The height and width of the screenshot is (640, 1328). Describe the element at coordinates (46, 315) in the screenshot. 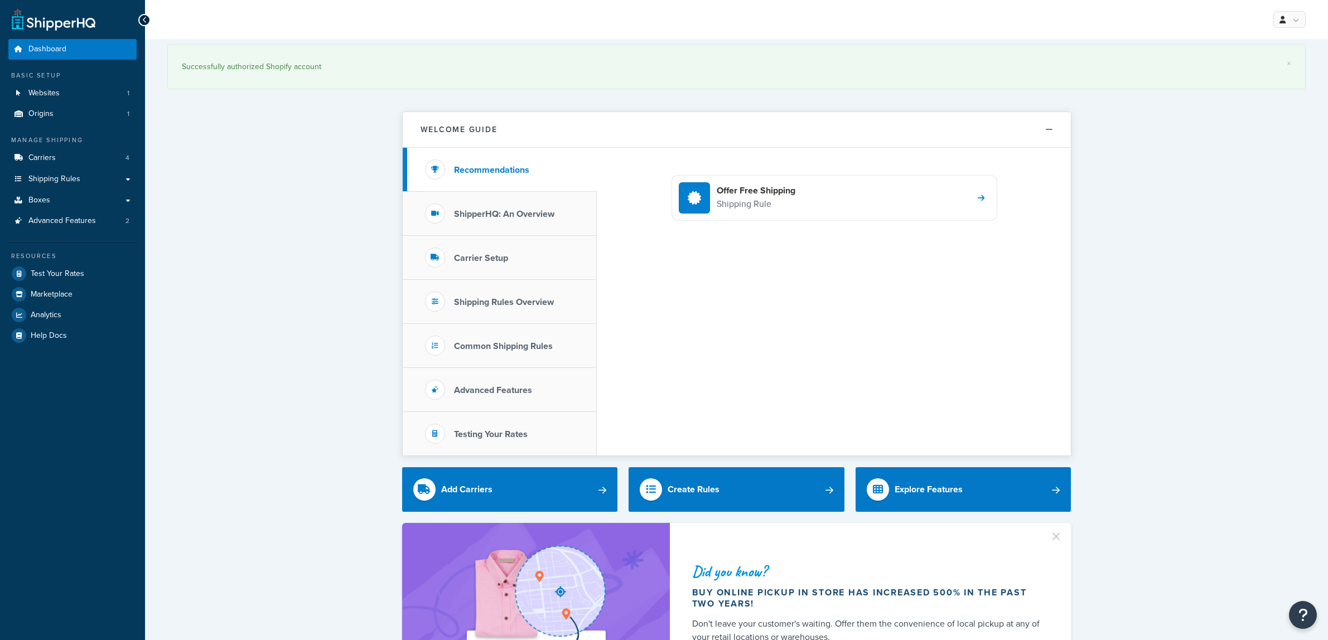

I see `span: Analytics` at that location.